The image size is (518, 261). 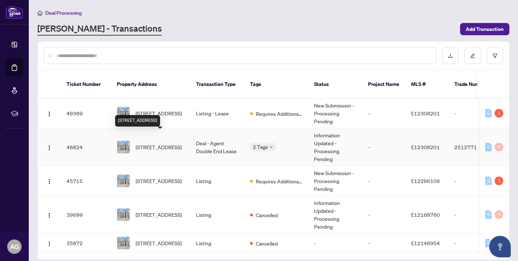 What do you see at coordinates (384, 85) in the screenshot?
I see `th: Project Name` at bounding box center [384, 85].